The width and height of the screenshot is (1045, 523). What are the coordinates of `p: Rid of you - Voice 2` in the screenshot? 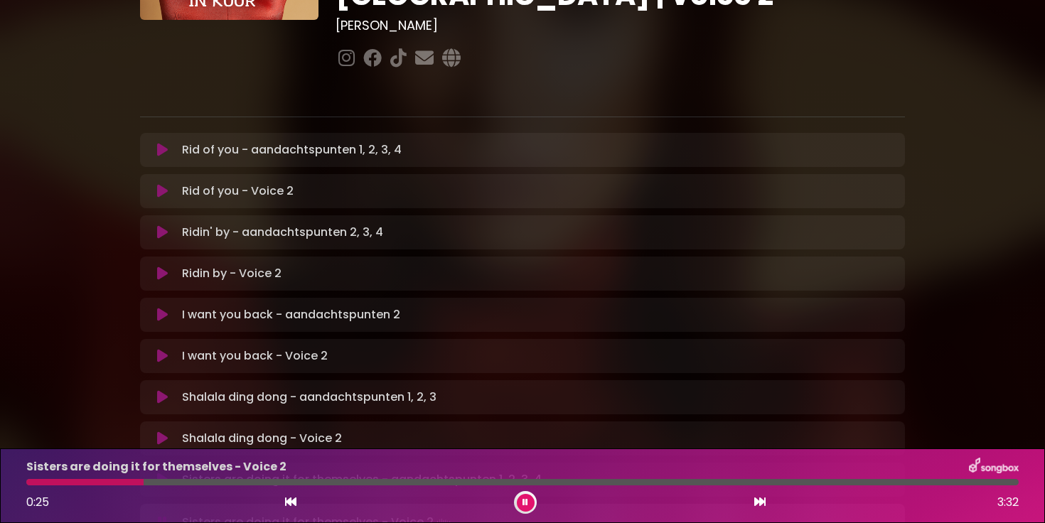 It's located at (237, 191).